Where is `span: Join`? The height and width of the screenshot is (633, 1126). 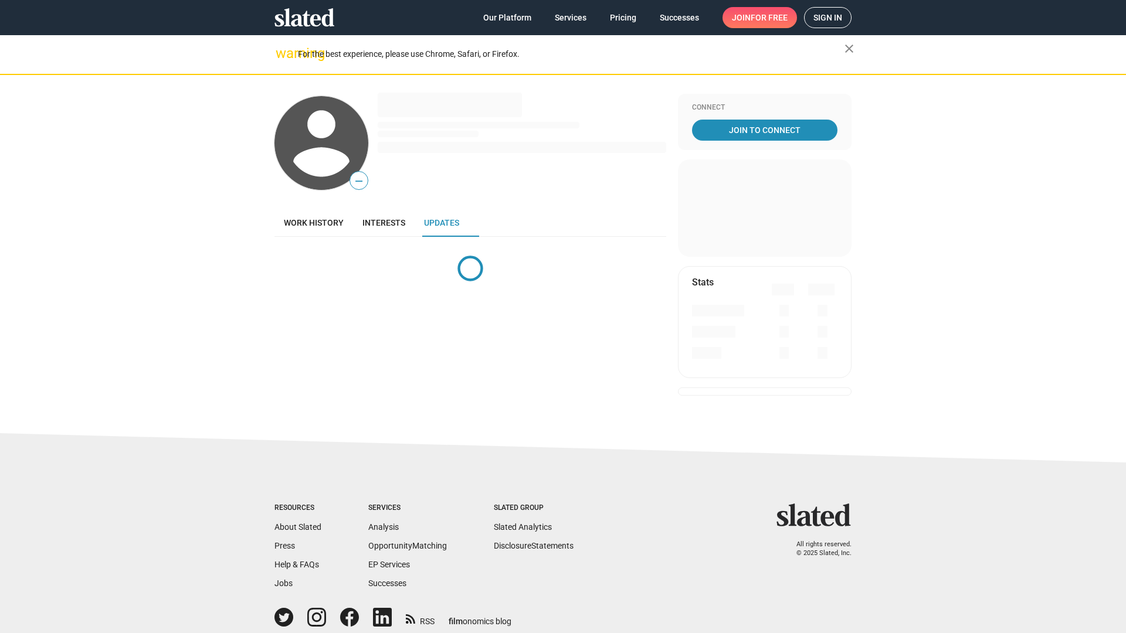
span: Join is located at coordinates (759, 18).